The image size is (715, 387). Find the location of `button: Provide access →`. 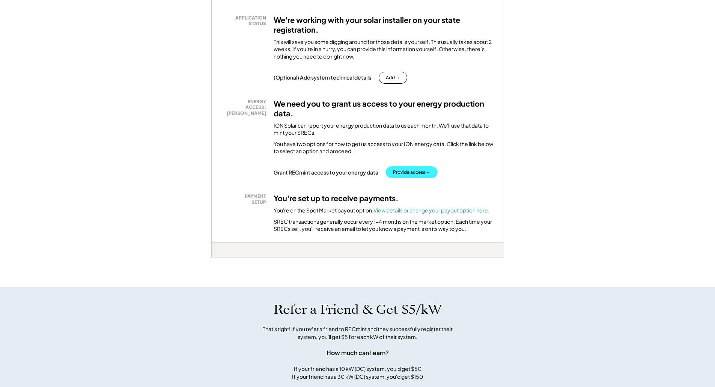

button: Provide access → is located at coordinates (412, 172).